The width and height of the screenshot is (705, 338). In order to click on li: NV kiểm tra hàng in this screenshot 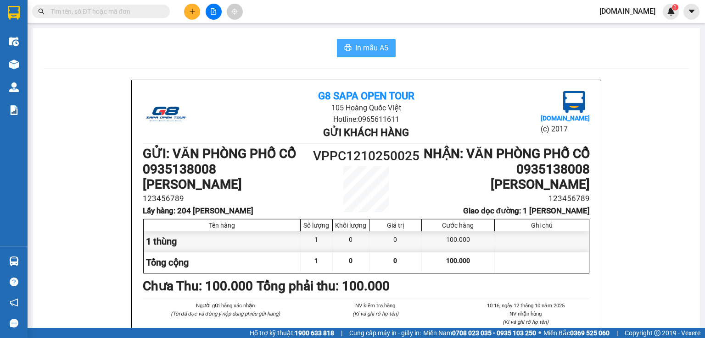, I will do `click(375, 306)`.